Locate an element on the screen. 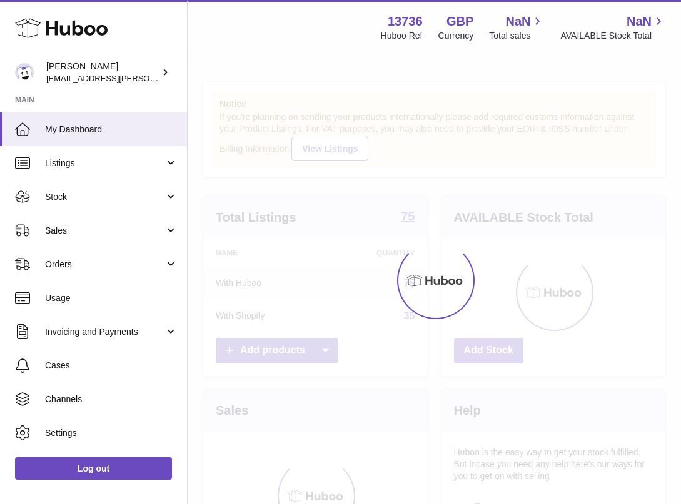  span: Listings is located at coordinates (104, 163).